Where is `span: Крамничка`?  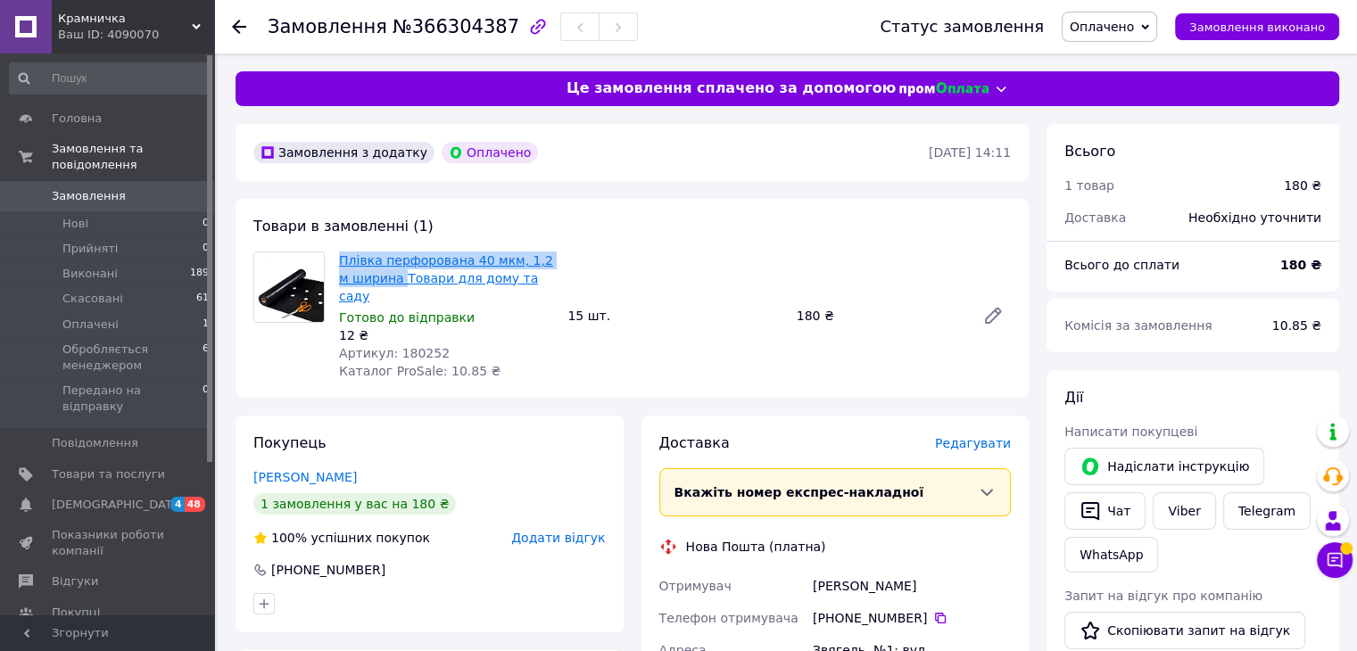
span: Крамничка is located at coordinates (125, 19).